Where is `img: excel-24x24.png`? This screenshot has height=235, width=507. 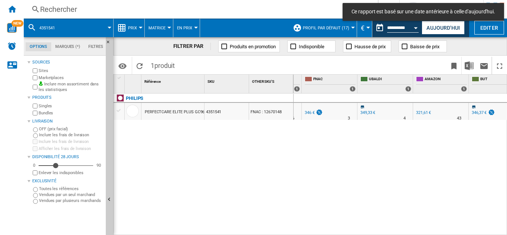
img: excel-24x24.png is located at coordinates (469, 66).